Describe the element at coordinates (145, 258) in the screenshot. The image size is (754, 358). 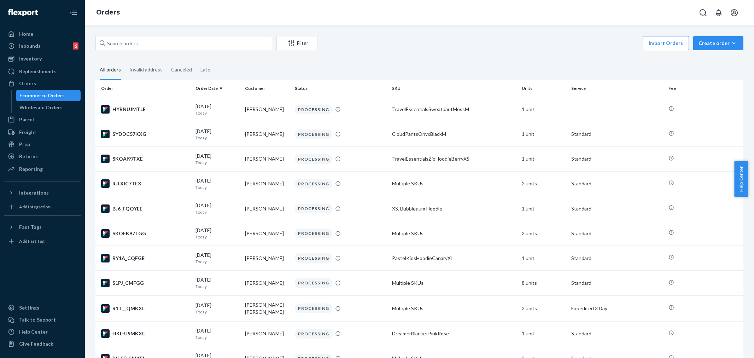
I see `div: RY1A_CQFGE` at that location.